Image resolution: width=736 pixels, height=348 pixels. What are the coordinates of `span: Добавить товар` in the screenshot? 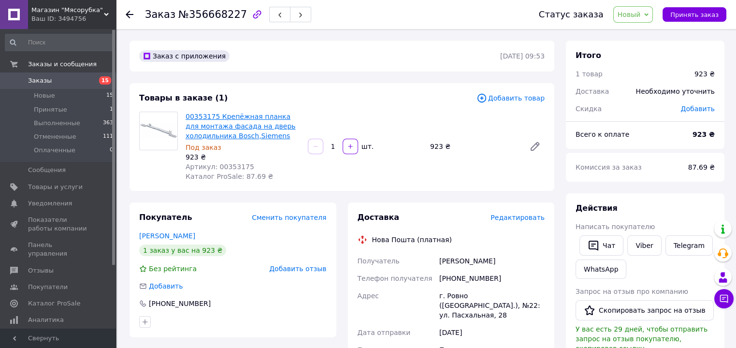 It's located at (510, 98).